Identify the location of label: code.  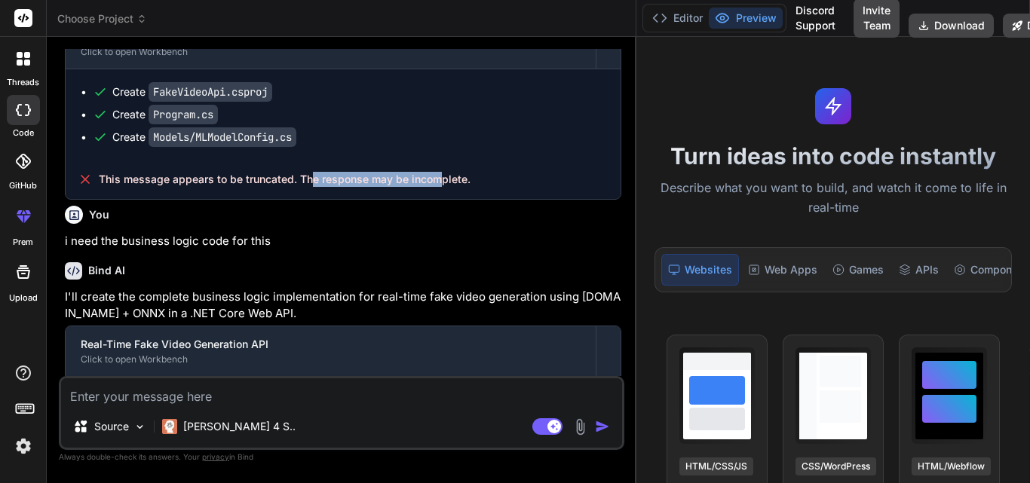
(23, 133).